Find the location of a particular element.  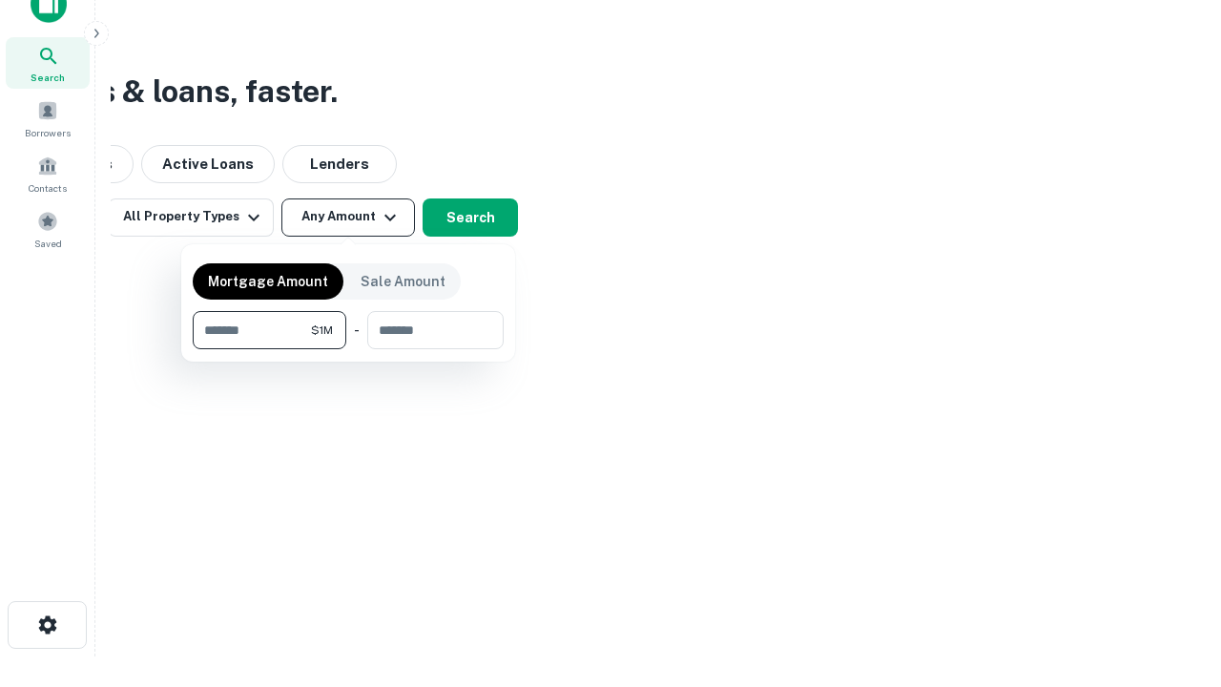

p: Sale Amount is located at coordinates (403, 281).